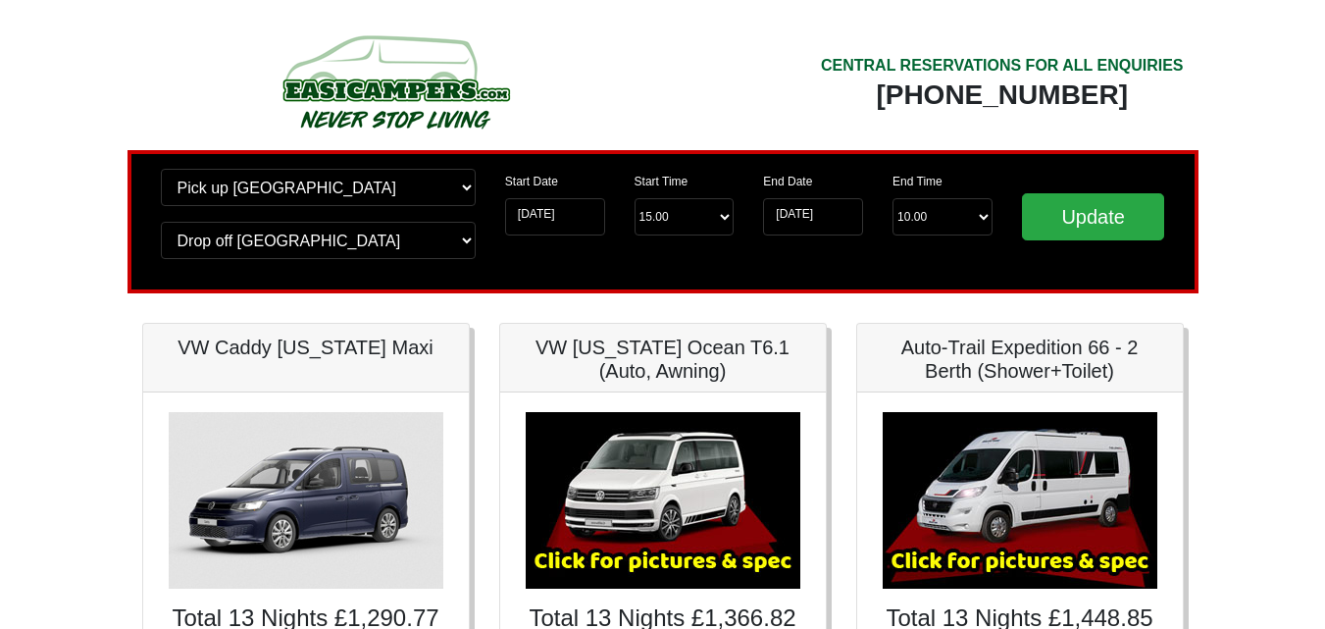 Image resolution: width=1325 pixels, height=629 pixels. I want to click on label: Start Date, so click(532, 181).